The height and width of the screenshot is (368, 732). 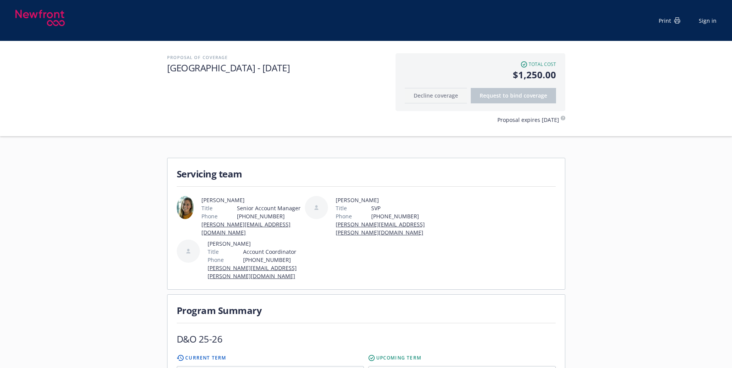 I want to click on span: Upcoming Term, so click(x=399, y=358).